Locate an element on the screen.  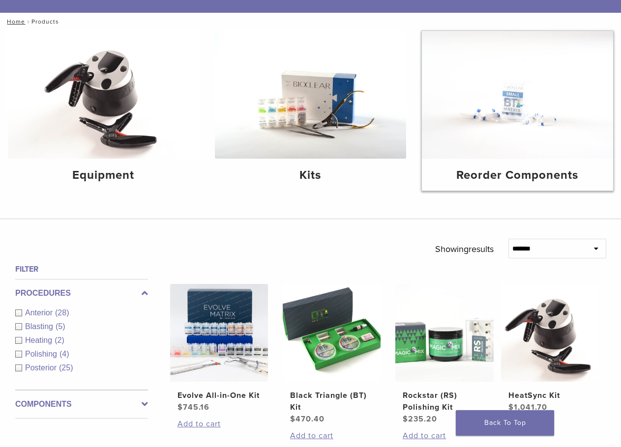
h2: Black Triangle (BT) Kit is located at coordinates (331, 402).